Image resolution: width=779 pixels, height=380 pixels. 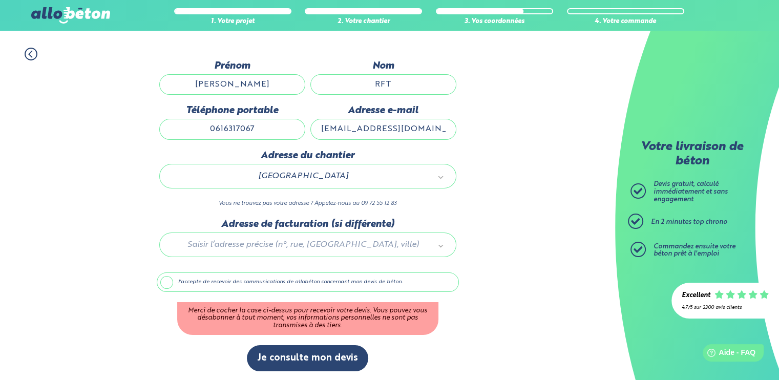 What do you see at coordinates (363, 22) in the screenshot?
I see `div: 2. Votre chantier` at bounding box center [363, 22].